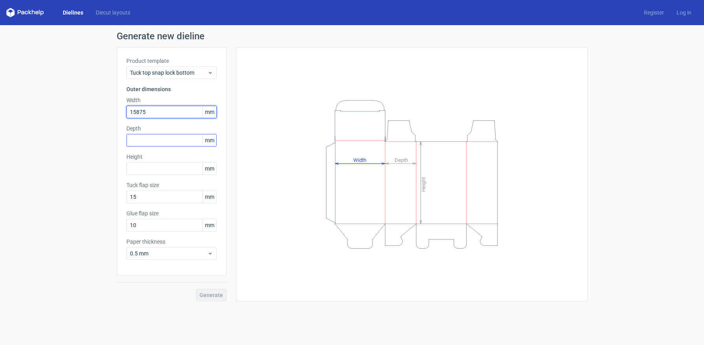 Image resolution: width=704 pixels, height=345 pixels. What do you see at coordinates (168, 253) in the screenshot?
I see `span: 0.5 mm` at bounding box center [168, 253].